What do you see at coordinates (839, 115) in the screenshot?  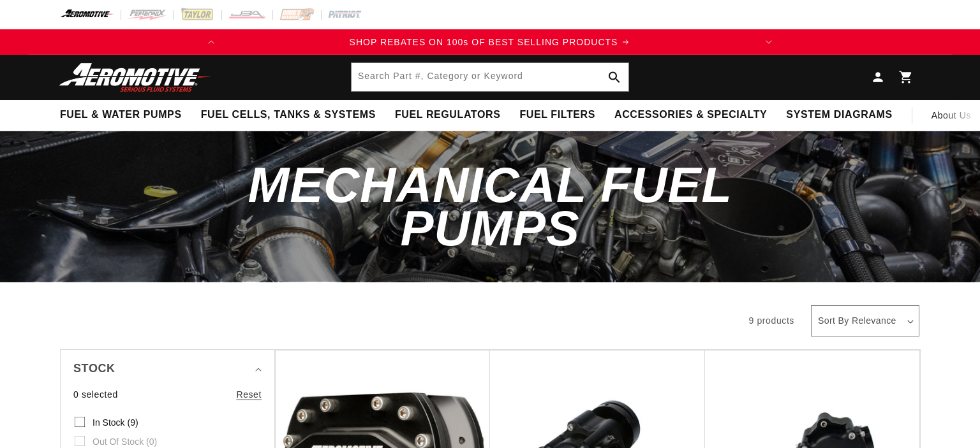 I see `summary: System Diagrams` at bounding box center [839, 115].